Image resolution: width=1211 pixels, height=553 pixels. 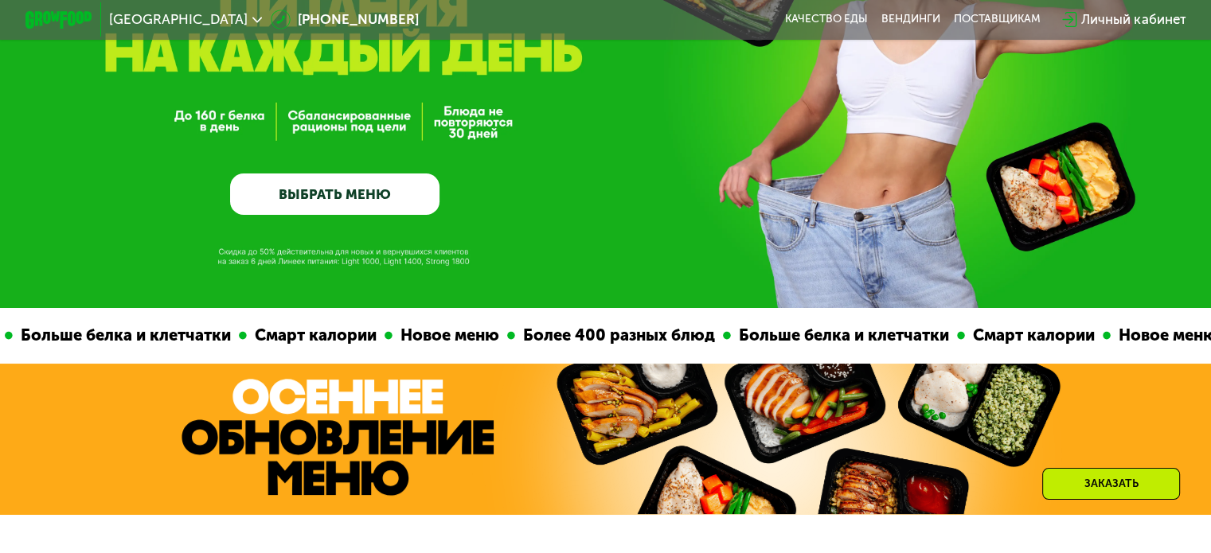 I want to click on a: Вендинги, so click(x=911, y=19).